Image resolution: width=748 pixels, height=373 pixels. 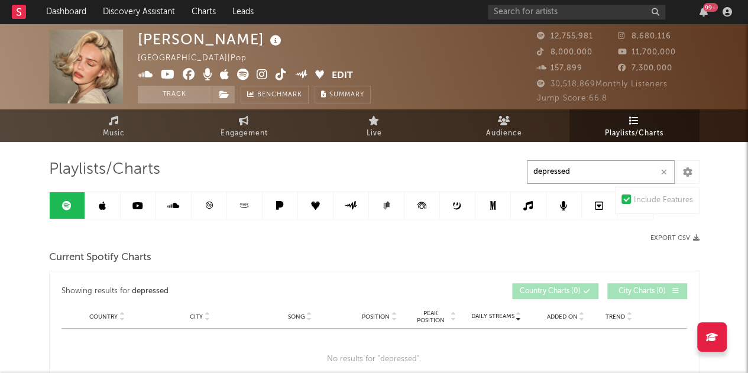 I want to click on span: 157,899, so click(x=559, y=68).